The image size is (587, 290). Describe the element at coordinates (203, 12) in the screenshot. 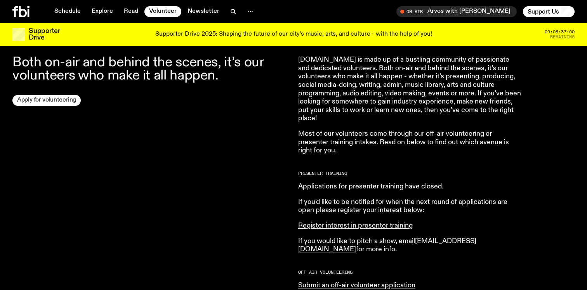

I see `a: Newsletter` at that location.